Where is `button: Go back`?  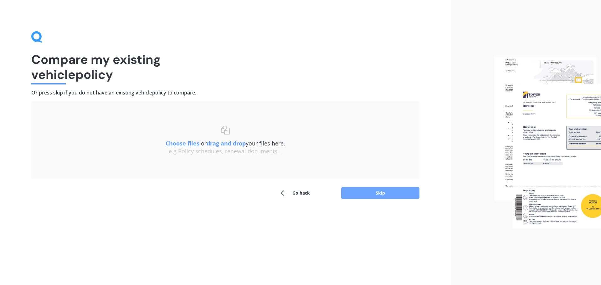 button: Go back is located at coordinates (295, 193).